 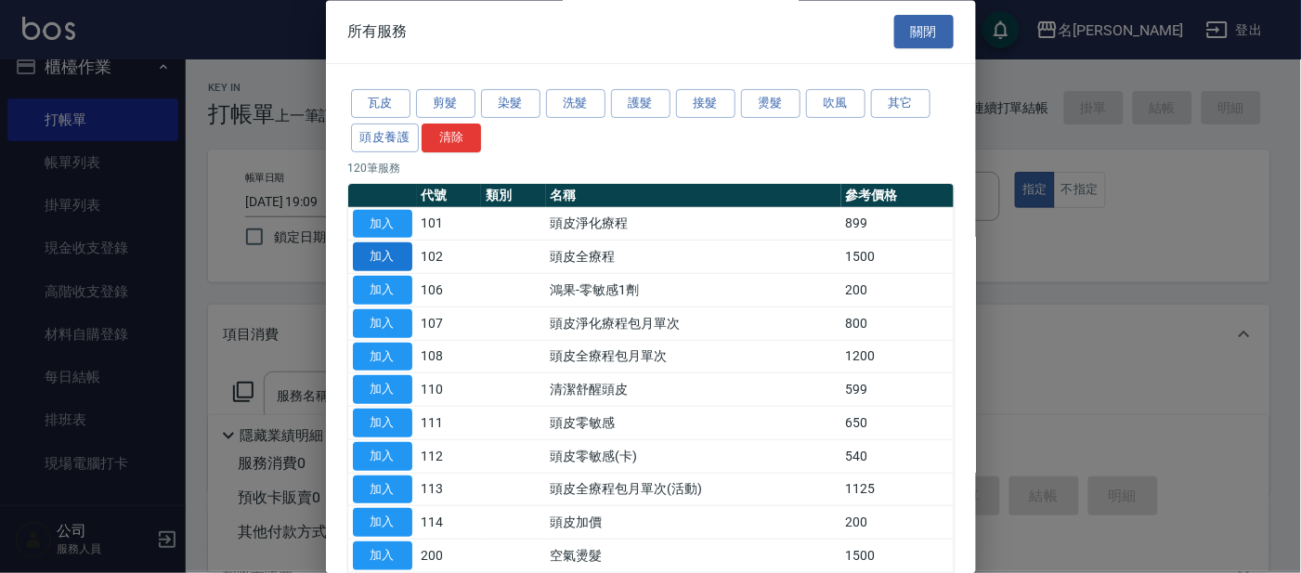 I want to click on th: 名稱, so click(x=693, y=196).